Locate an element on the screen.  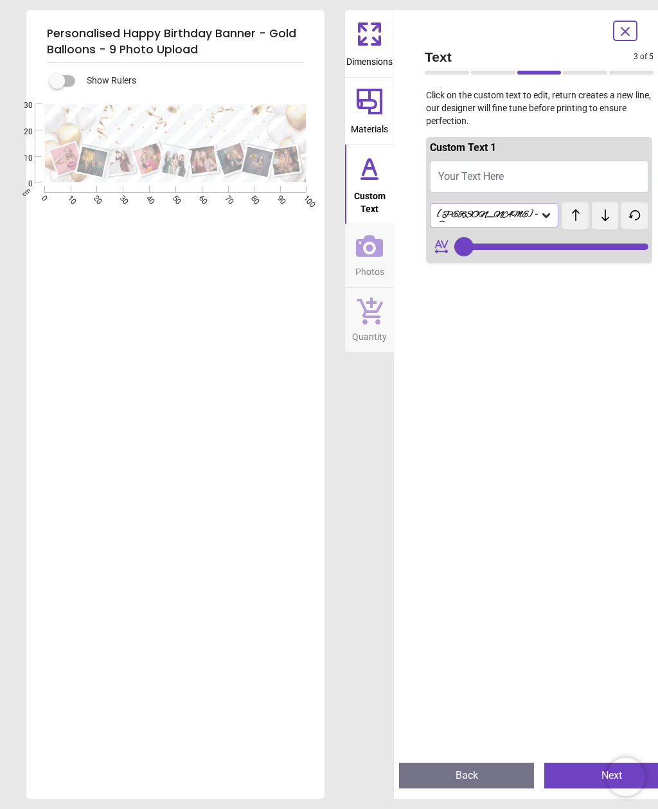
span: 10 is located at coordinates (21, 158).